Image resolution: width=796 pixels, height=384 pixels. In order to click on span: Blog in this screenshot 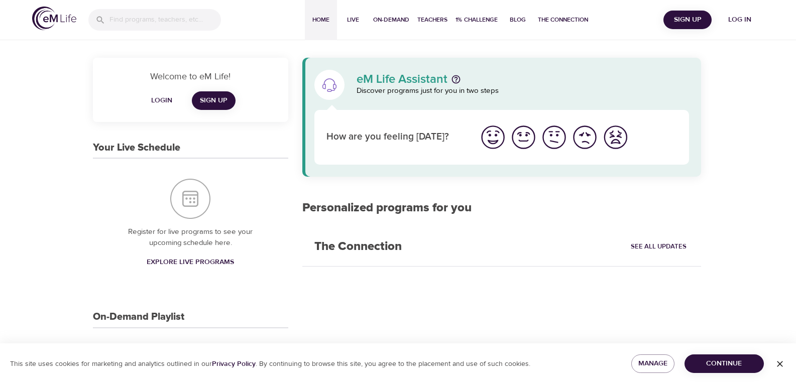, I will do `click(518, 20)`.